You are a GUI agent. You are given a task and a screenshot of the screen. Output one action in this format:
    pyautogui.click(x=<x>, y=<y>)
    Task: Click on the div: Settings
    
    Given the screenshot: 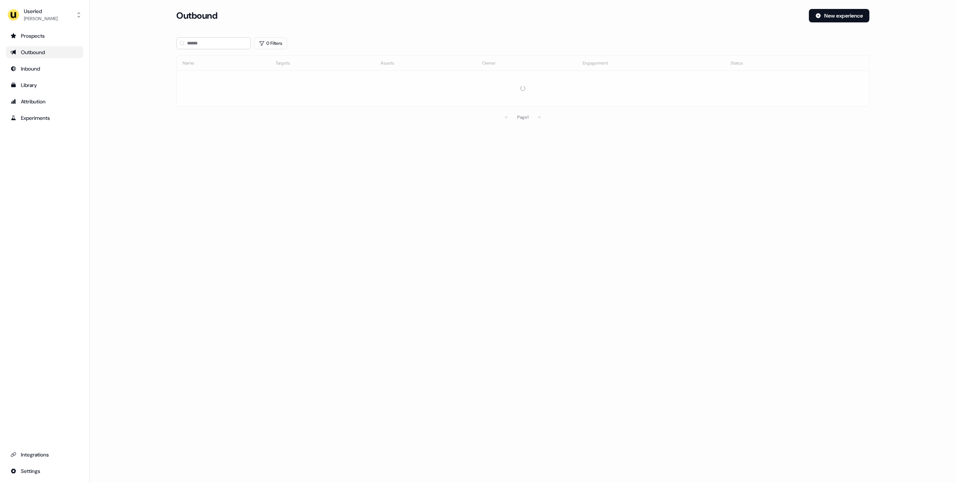 What is the action you would take?
    pyautogui.click(x=44, y=471)
    